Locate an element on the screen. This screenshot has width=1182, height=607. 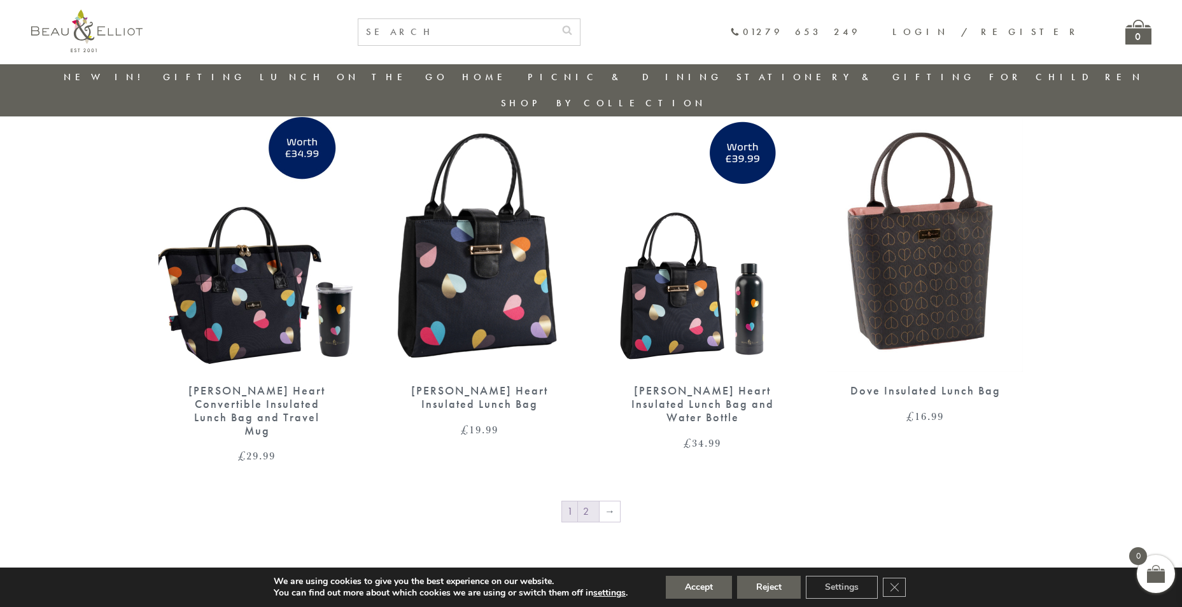
button: Settings is located at coordinates (842, 588).